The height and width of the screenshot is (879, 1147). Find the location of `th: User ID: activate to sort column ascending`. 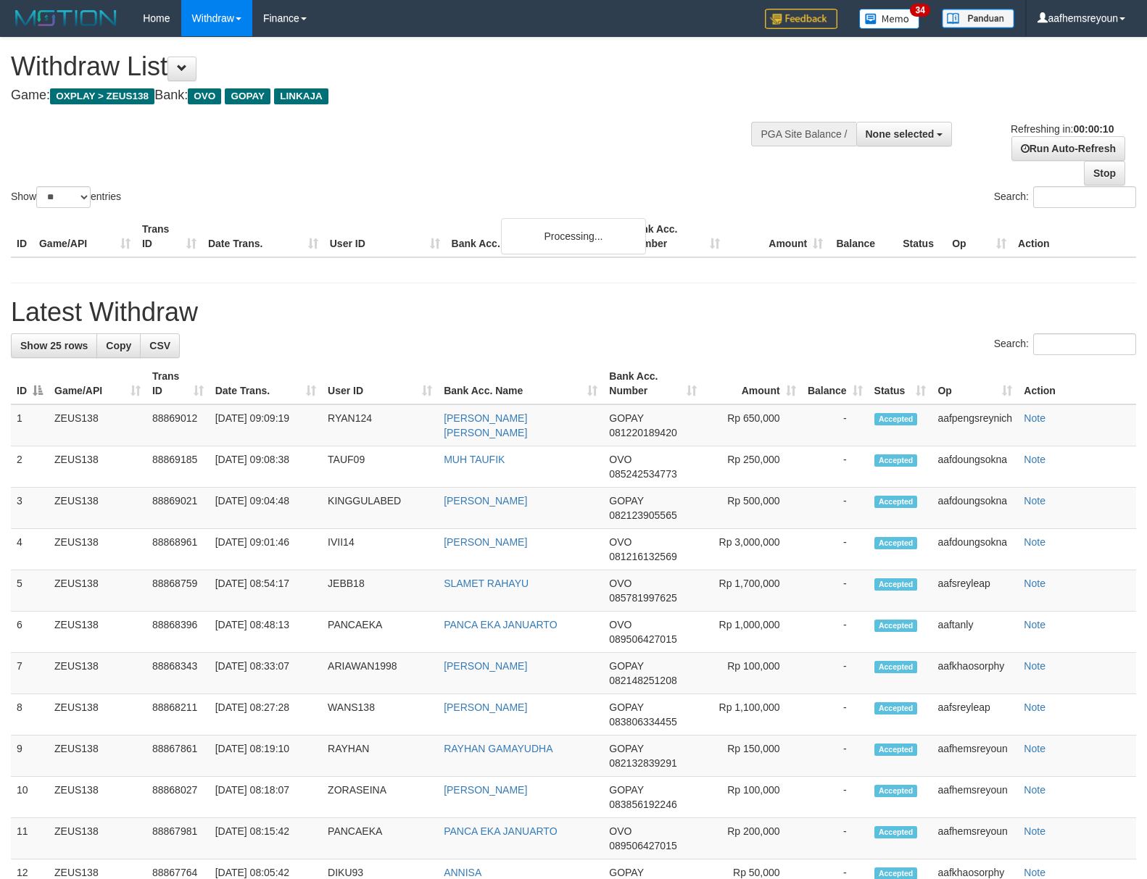

th: User ID: activate to sort column ascending is located at coordinates (380, 383).